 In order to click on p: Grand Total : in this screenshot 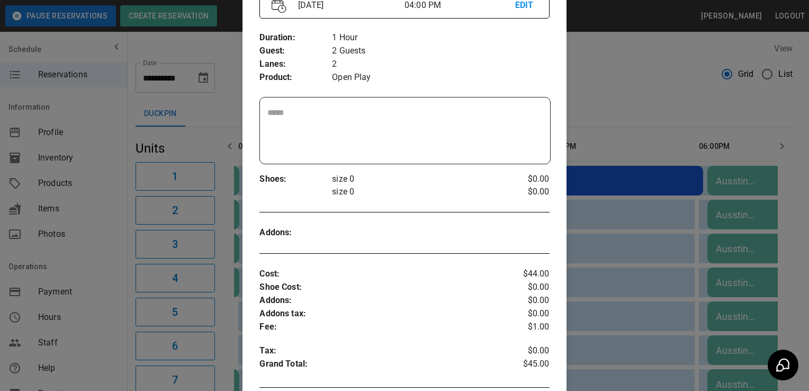, I will do `click(380, 365)`.